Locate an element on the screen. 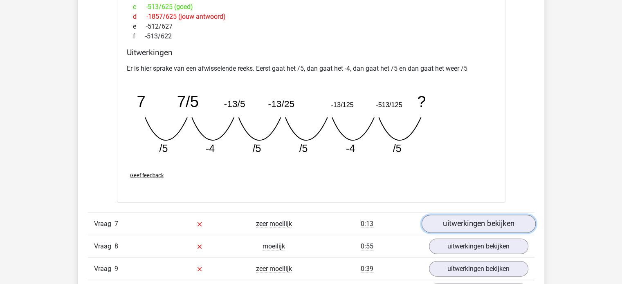 This screenshot has height=284, width=622. span: 0:39 is located at coordinates (367, 269).